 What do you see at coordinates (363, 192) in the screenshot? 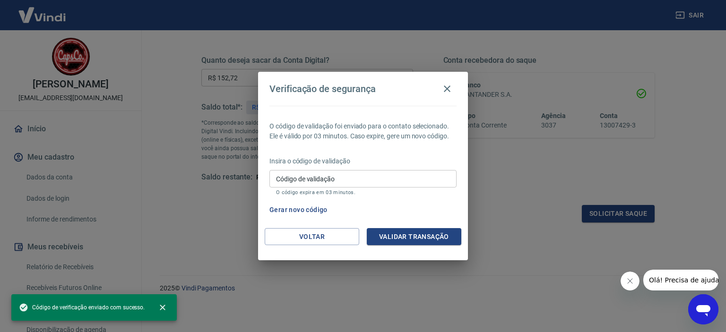
I see `p: O código expira em 03 minutos.` at bounding box center [363, 192].